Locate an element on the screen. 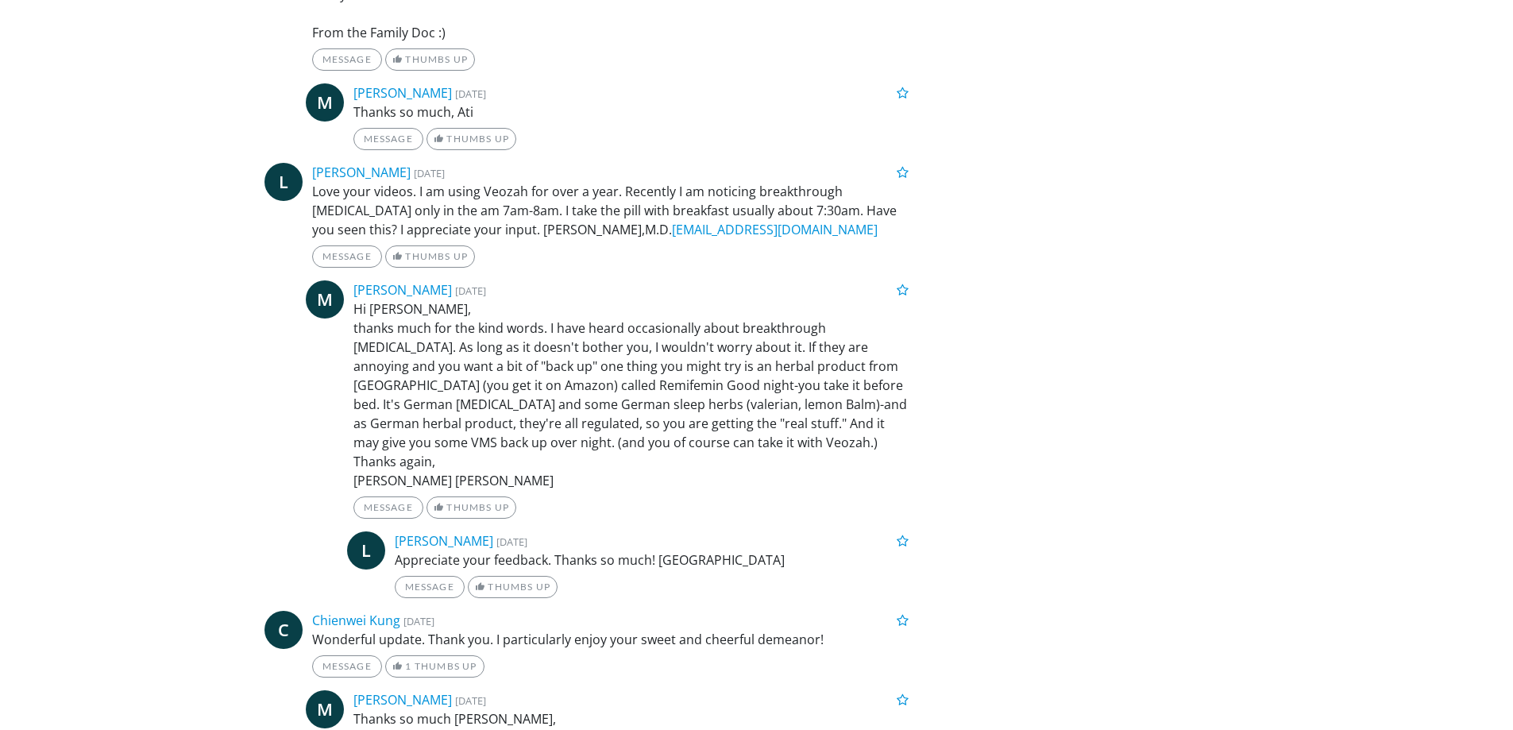 This screenshot has height=730, width=1513. p: Wonderful update. Thank you. I particularly enjoy your sweet and cheerful demeanor! is located at coordinates (611, 639).